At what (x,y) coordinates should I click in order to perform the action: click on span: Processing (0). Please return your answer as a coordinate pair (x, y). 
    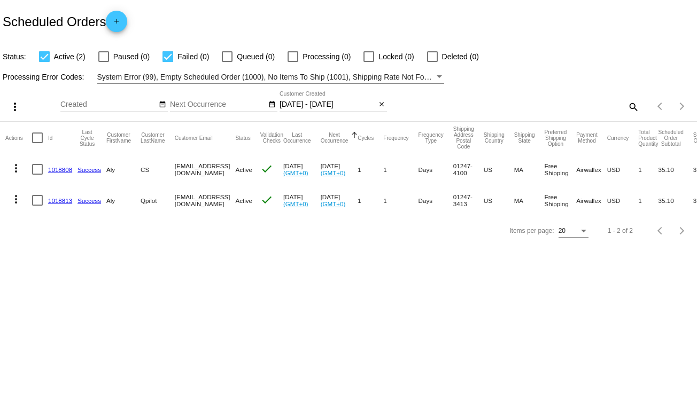
    Looking at the image, I should click on (326, 57).